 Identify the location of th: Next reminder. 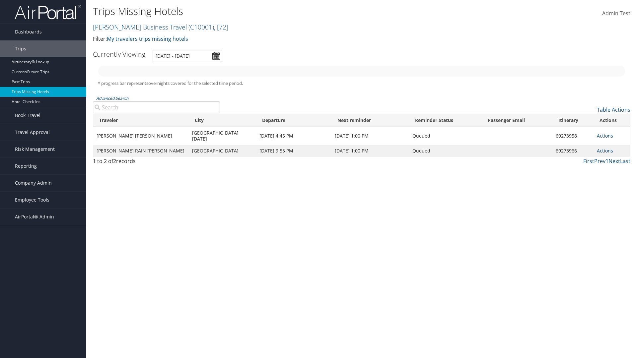
(370, 120).